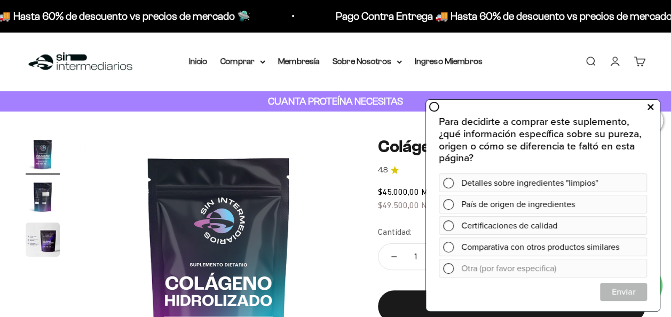 The image size is (671, 317). What do you see at coordinates (43, 241) in the screenshot?
I see `button: Ir al artículo 3` at bounding box center [43, 241].